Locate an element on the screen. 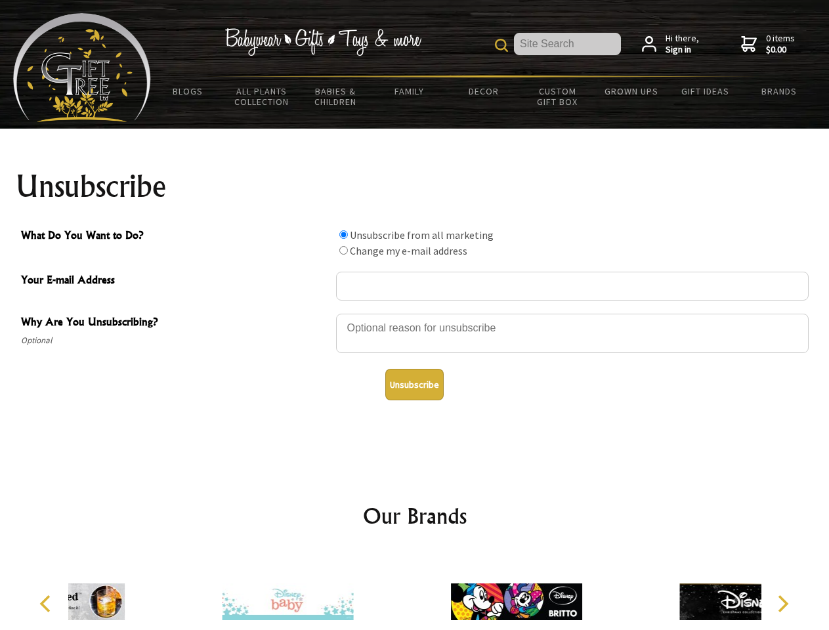 This screenshot has height=630, width=829. strong: Sign in is located at coordinates (682, 50).